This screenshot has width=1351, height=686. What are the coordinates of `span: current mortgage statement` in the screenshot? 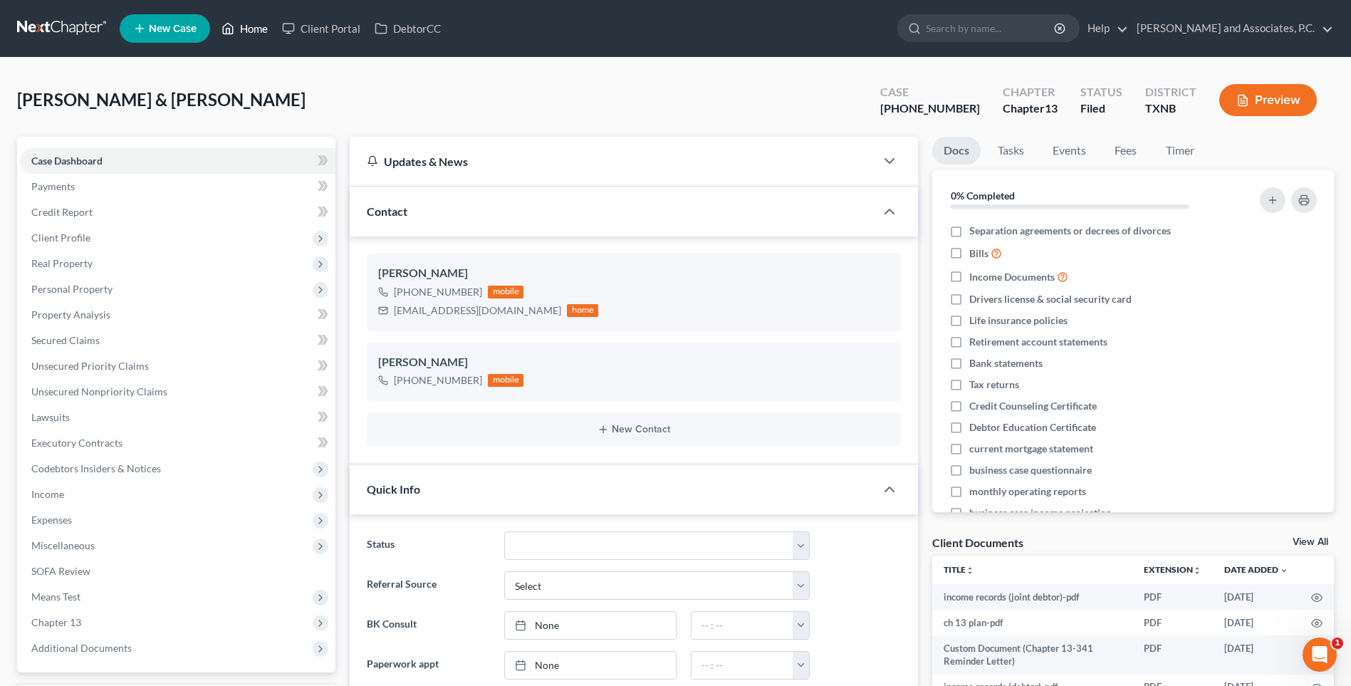 It's located at (1031, 449).